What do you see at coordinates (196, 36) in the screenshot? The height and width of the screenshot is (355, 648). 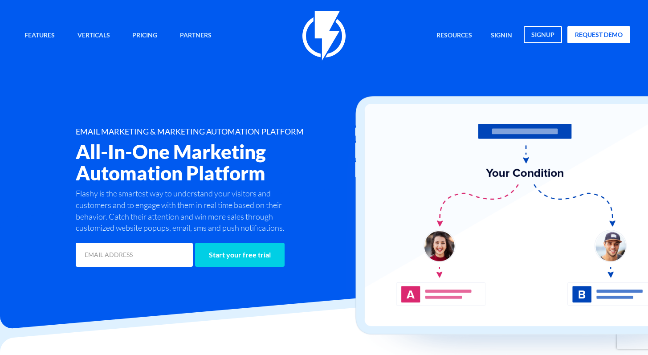 I see `a: Partners` at bounding box center [196, 36].